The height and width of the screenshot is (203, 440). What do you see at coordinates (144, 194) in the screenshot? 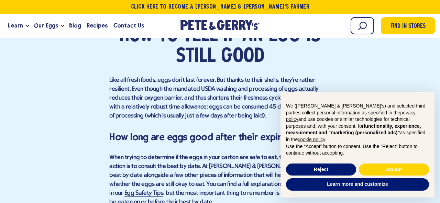
I see `a: Egg Safety Tips` at bounding box center [144, 194].